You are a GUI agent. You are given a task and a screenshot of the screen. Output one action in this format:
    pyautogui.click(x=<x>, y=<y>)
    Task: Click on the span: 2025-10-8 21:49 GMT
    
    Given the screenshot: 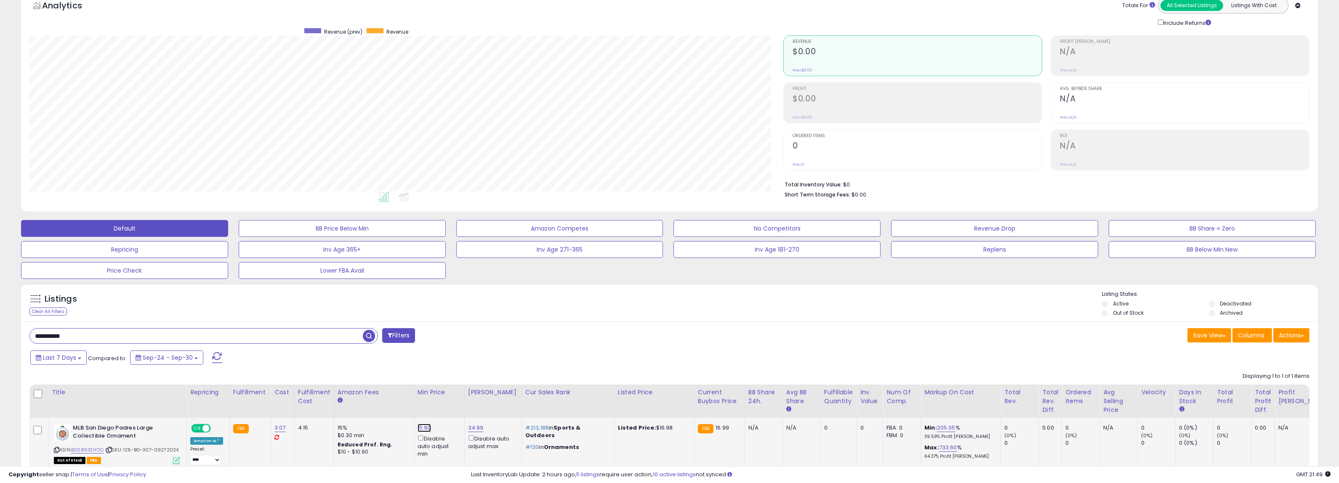 What is the action you would take?
    pyautogui.click(x=1314, y=474)
    